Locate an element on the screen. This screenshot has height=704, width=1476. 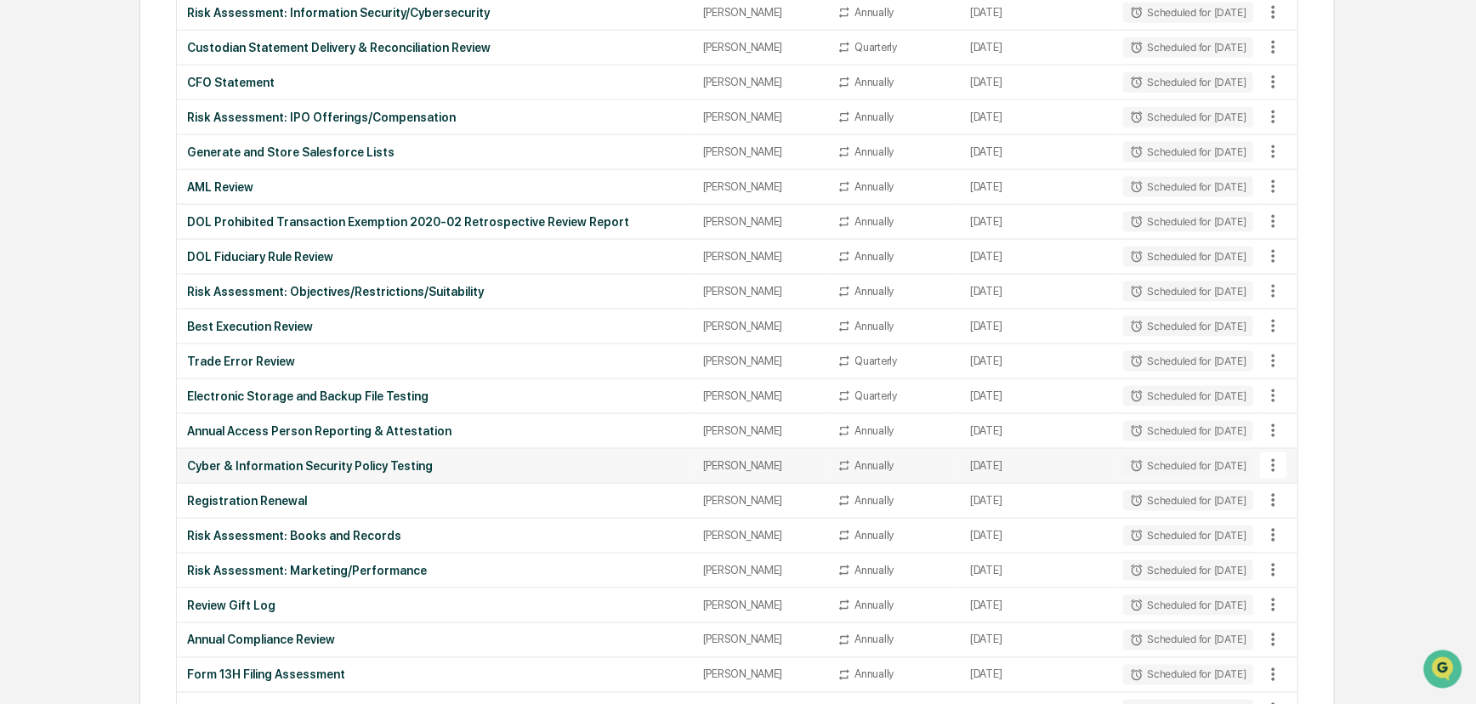
div: Risk Assessment: Information Security/Cybersecurity is located at coordinates (435, 13).